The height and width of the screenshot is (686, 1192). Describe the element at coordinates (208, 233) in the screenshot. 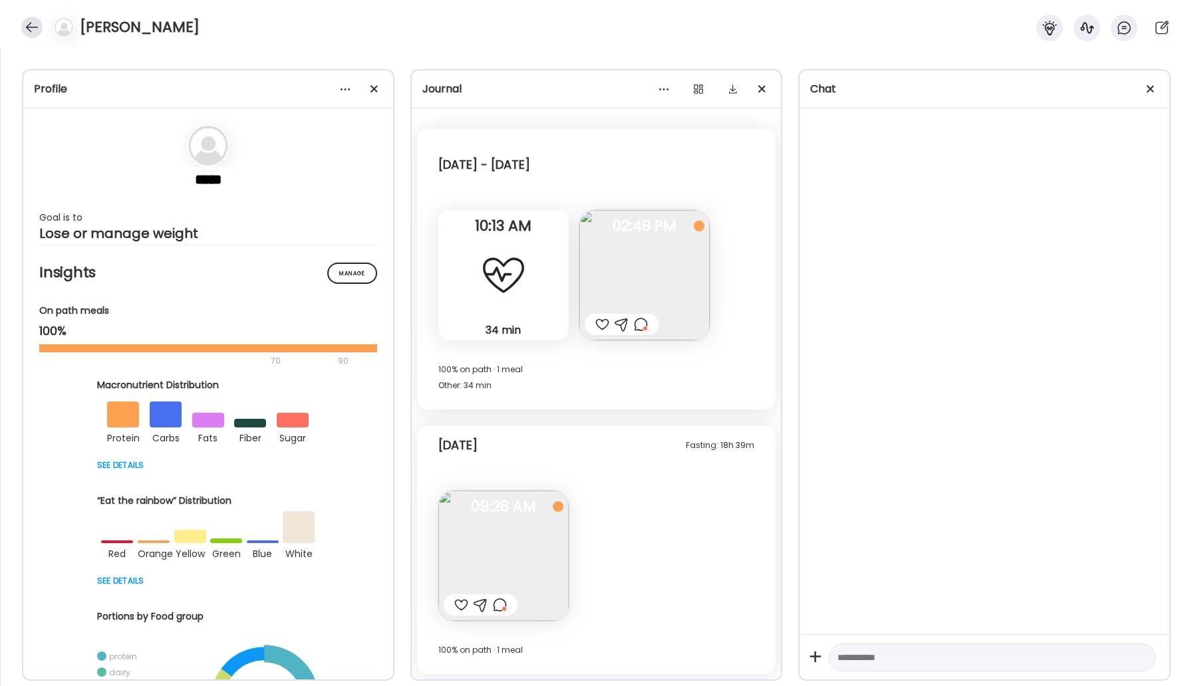

I see `div: Lose or manage weight` at that location.